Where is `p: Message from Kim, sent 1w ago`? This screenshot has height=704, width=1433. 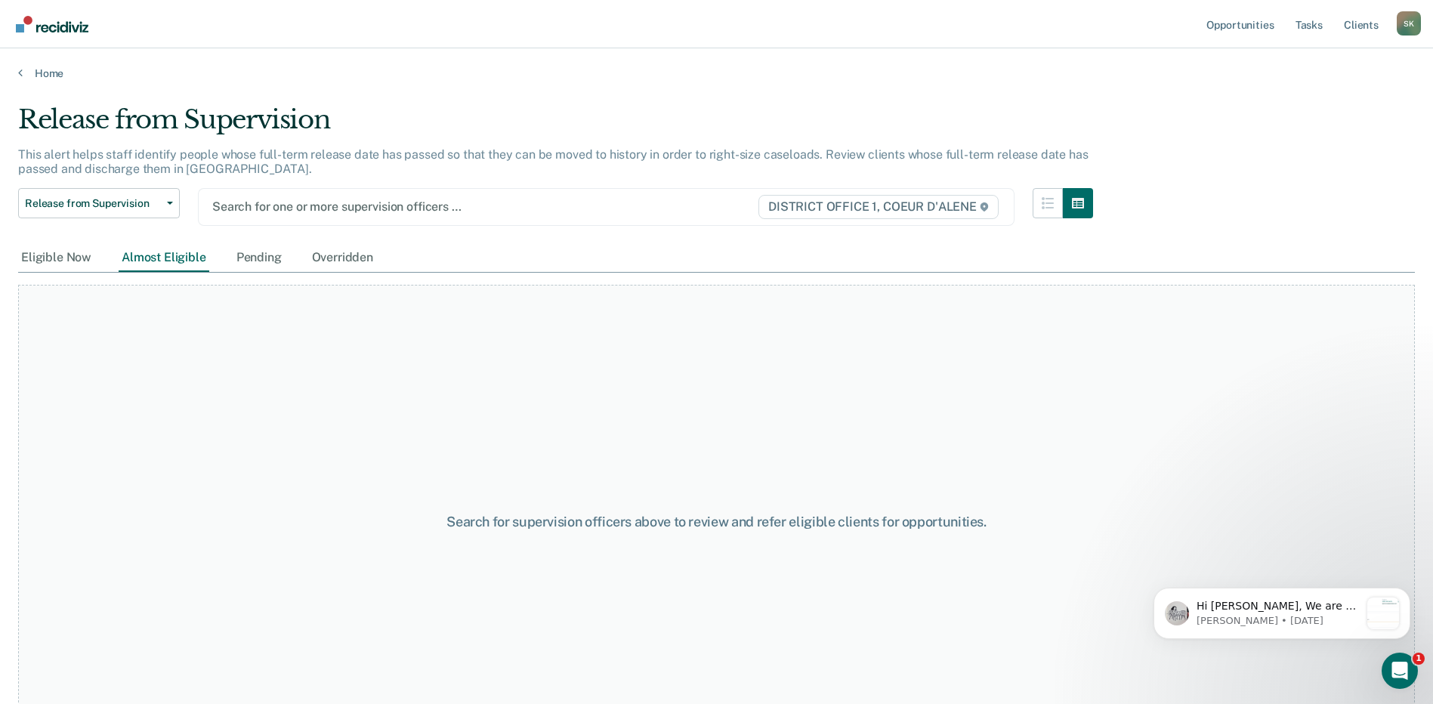 p: Message from Kim, sent 1w ago is located at coordinates (147, 63).